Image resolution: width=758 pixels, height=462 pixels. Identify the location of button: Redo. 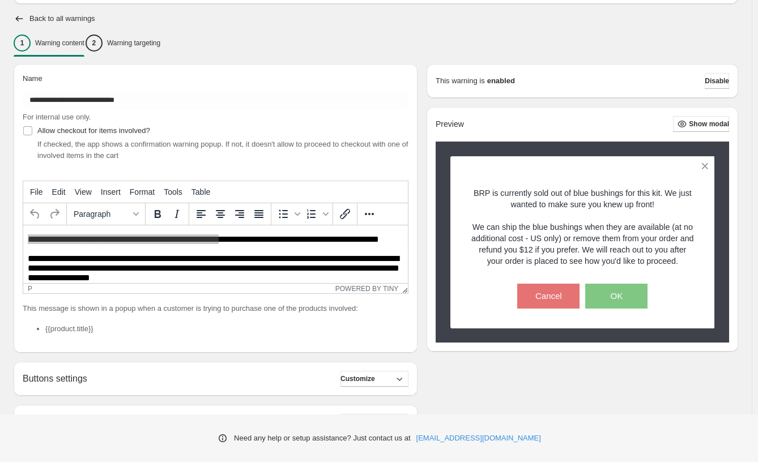
(54, 214).